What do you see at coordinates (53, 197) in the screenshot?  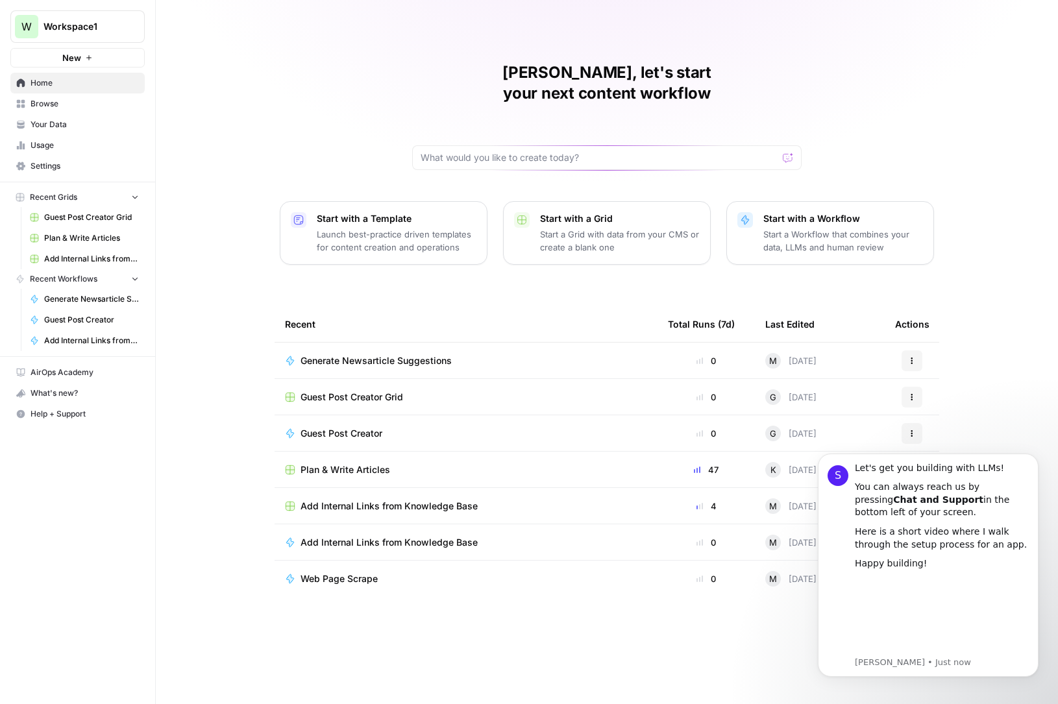 I see `span: Recent Grids` at bounding box center [53, 197].